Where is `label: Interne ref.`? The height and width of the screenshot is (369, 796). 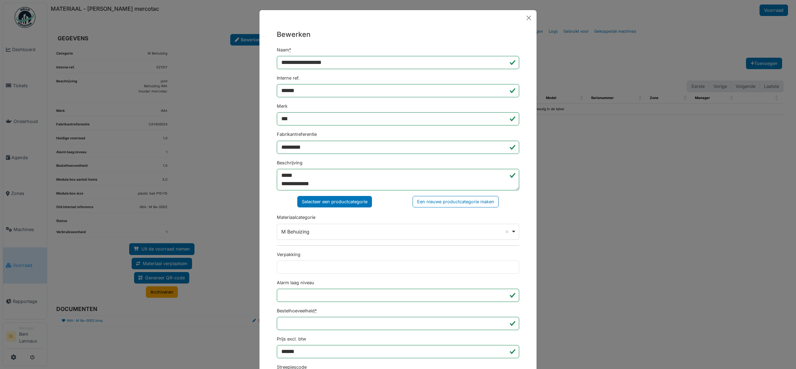 label: Interne ref. is located at coordinates (288, 78).